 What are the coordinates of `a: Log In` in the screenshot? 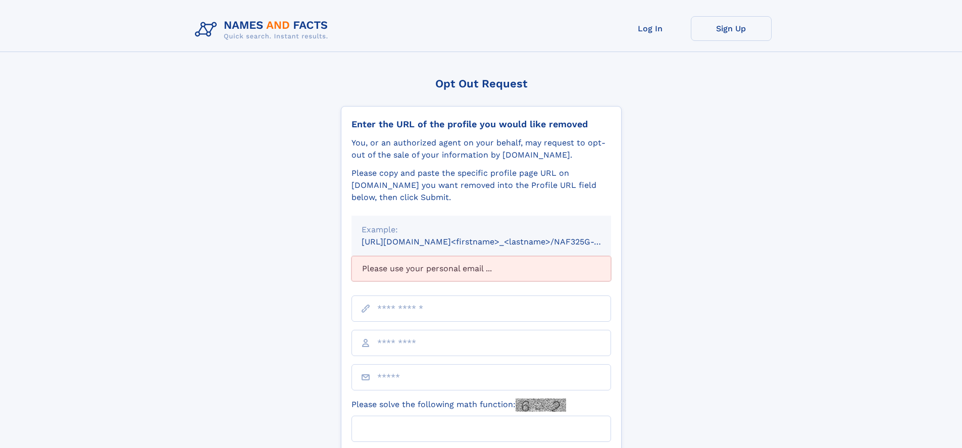 It's located at (651, 28).